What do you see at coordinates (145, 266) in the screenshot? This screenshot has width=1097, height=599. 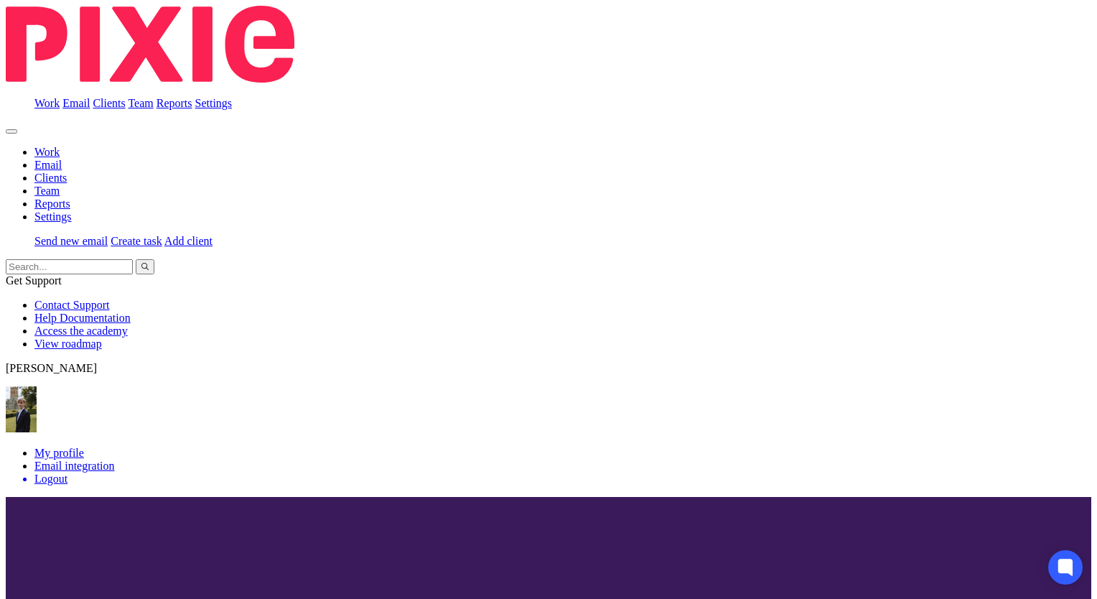 I see `button: Search` at bounding box center [145, 266].